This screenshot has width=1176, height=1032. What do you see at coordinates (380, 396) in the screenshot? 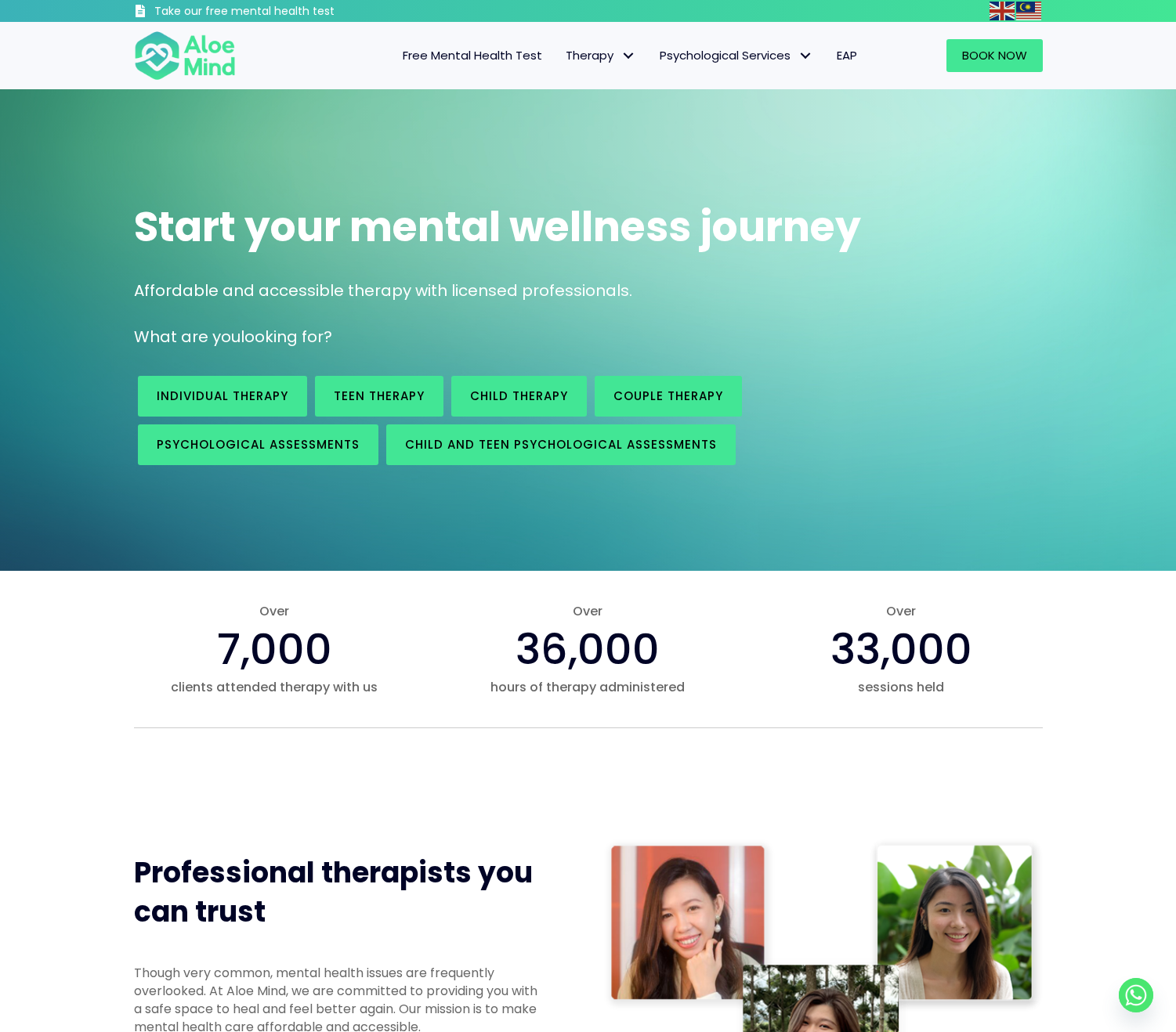
I see `span: Teen Therapy` at bounding box center [380, 396].